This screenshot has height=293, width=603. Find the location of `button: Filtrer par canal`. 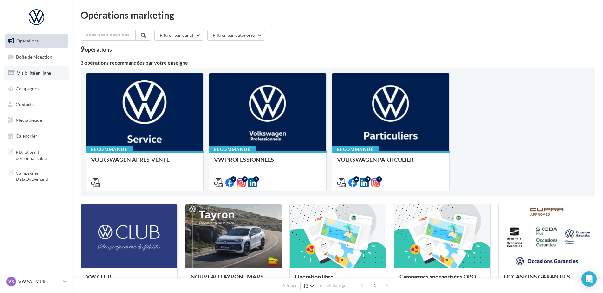

button: Filtrer par canal is located at coordinates (179, 35).